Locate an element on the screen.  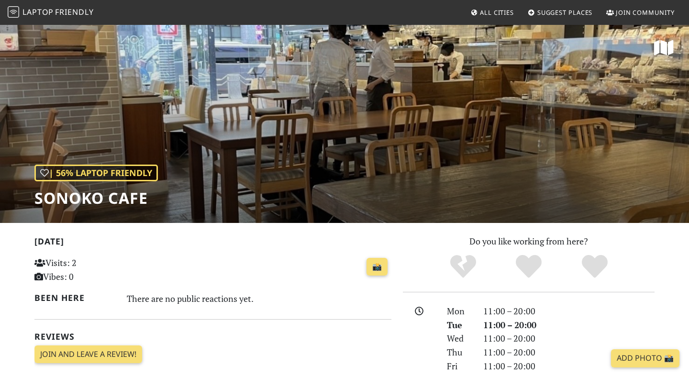
div: Thu is located at coordinates (459, 352).